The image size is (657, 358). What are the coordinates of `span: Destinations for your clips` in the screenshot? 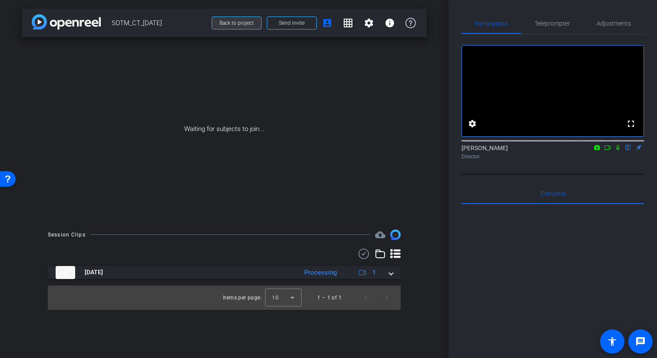 It's located at (380, 235).